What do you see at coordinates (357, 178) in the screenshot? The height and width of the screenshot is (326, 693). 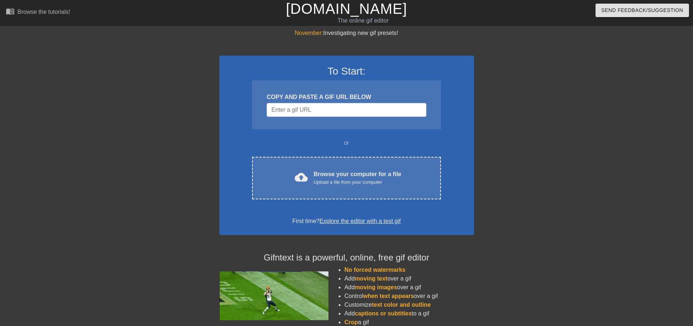 I see `div: Browse your computer for a file` at bounding box center [357, 178].